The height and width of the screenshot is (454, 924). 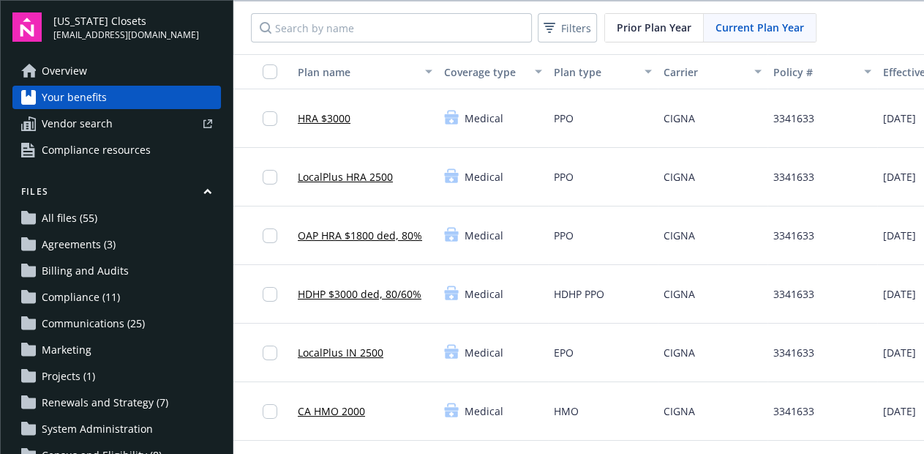 I want to click on input: Select all, so click(x=270, y=72).